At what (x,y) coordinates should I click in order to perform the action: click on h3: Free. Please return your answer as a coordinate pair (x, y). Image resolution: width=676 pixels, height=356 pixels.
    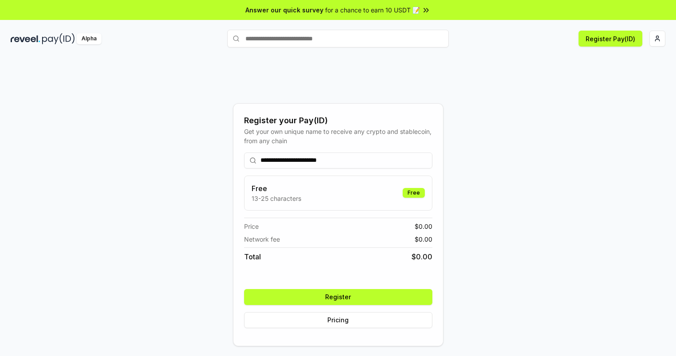
    Looking at the image, I should click on (276, 188).